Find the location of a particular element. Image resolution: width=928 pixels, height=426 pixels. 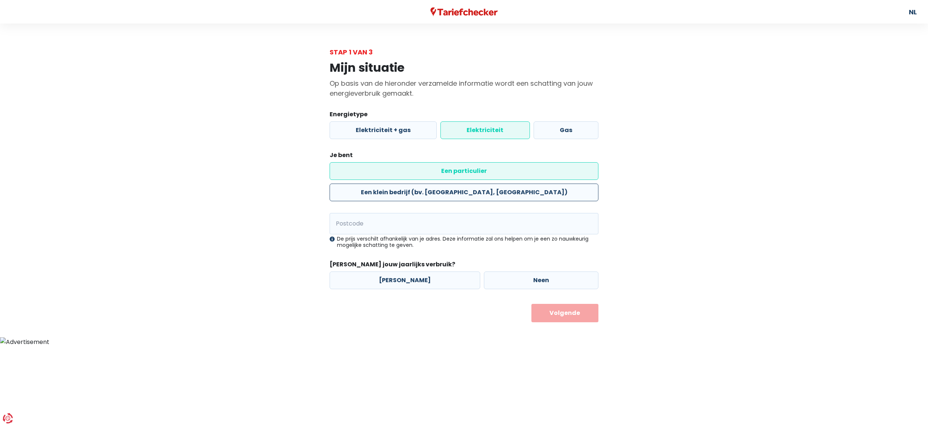

label: Gas is located at coordinates (566, 130).